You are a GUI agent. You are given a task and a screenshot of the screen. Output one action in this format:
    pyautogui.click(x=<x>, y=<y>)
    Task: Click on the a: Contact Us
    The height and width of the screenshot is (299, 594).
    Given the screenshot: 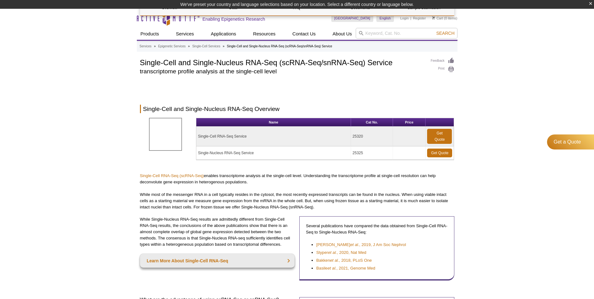 What is the action you would take?
    pyautogui.click(x=304, y=34)
    